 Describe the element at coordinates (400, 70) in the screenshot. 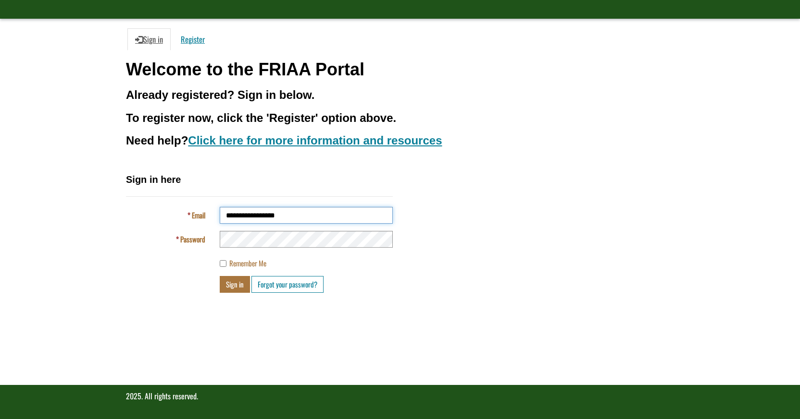

I see `h1: Welcome to the FRIAA Portal` at that location.